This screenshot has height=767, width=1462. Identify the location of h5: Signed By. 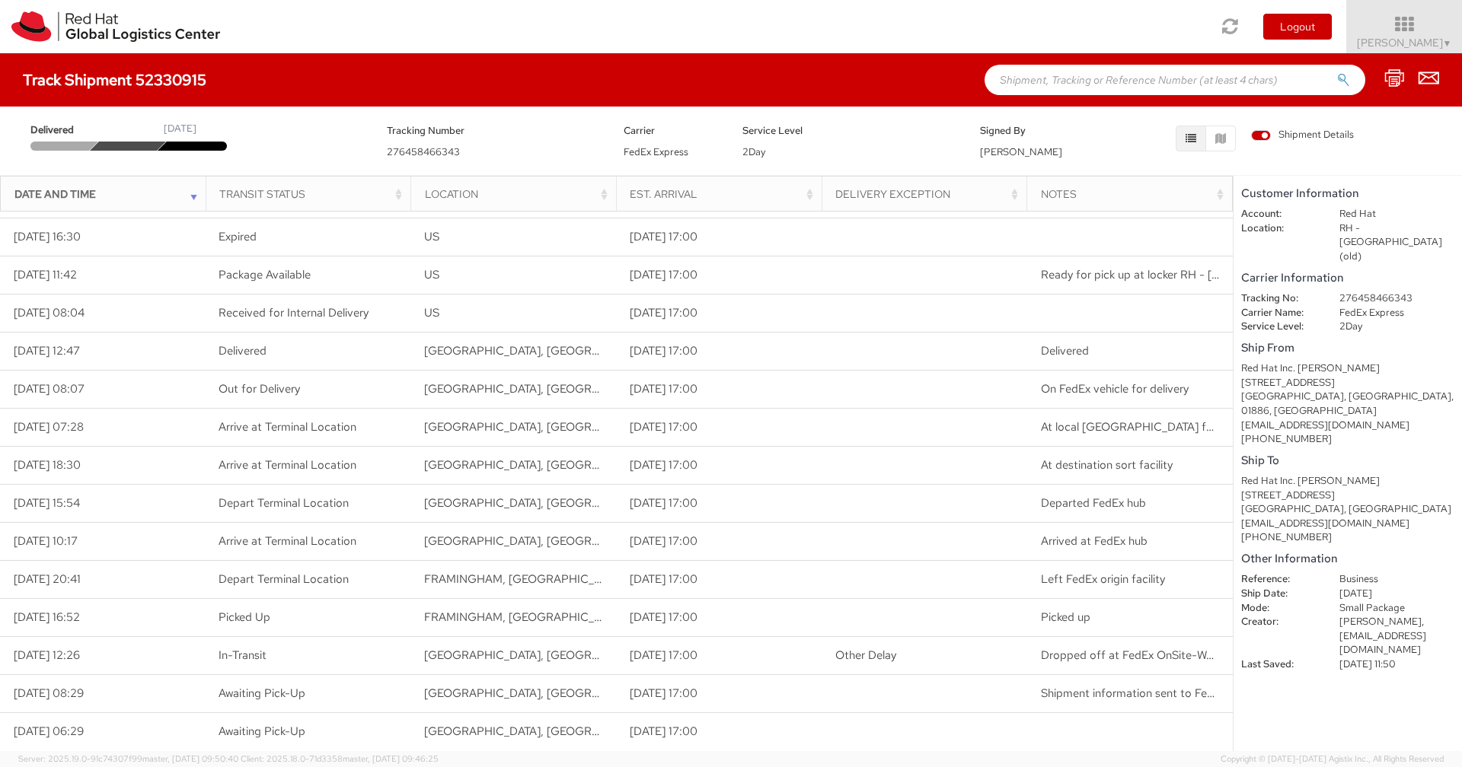
(1028, 131).